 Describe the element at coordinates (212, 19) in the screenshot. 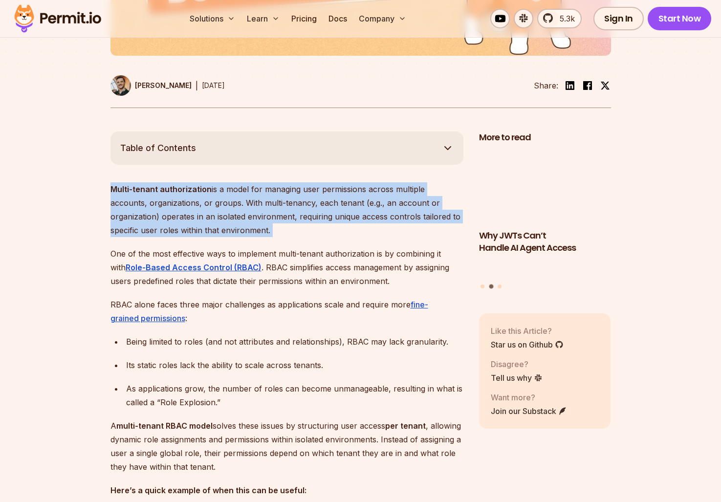

I see `button: Solutions` at that location.